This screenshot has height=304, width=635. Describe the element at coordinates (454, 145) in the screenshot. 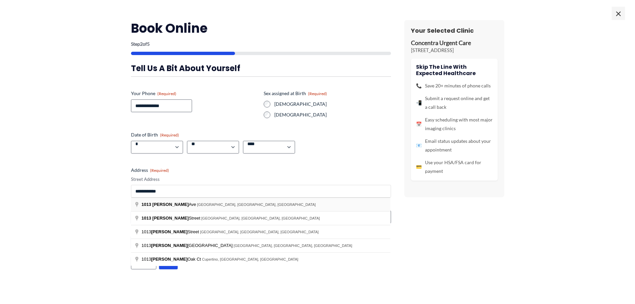

I see `li: Email status updates about your appointment` at that location.